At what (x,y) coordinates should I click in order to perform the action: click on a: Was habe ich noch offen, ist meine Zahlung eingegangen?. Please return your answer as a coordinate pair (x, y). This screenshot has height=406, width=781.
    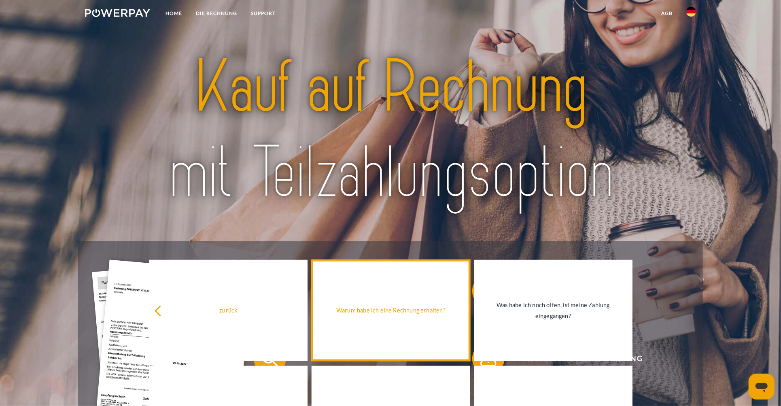
    Looking at the image, I should click on (553, 310).